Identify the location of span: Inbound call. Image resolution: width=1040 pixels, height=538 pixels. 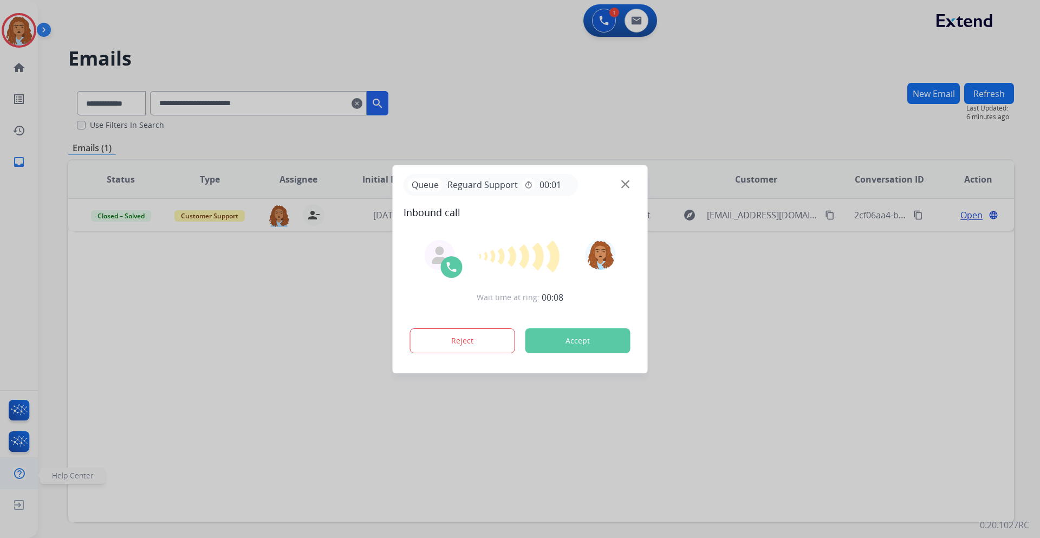
(520, 212).